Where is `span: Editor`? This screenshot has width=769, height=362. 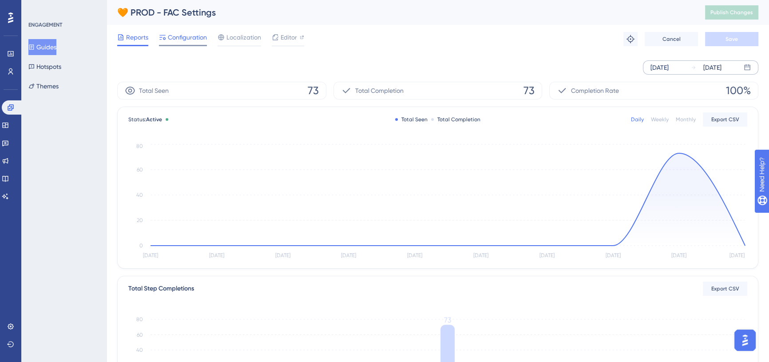
span: Editor is located at coordinates (289, 37).